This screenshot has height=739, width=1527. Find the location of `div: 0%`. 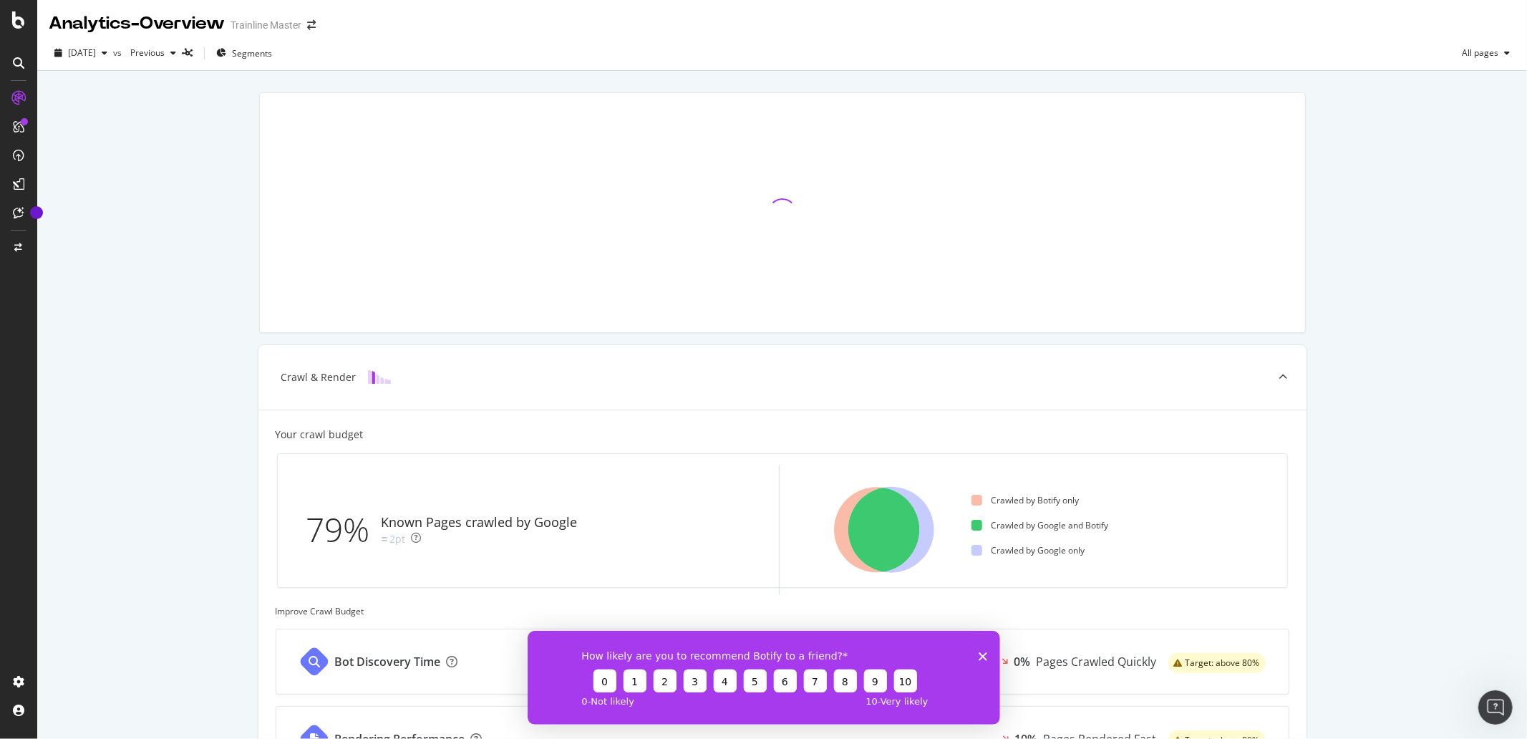

div: 0% is located at coordinates (1022, 662).